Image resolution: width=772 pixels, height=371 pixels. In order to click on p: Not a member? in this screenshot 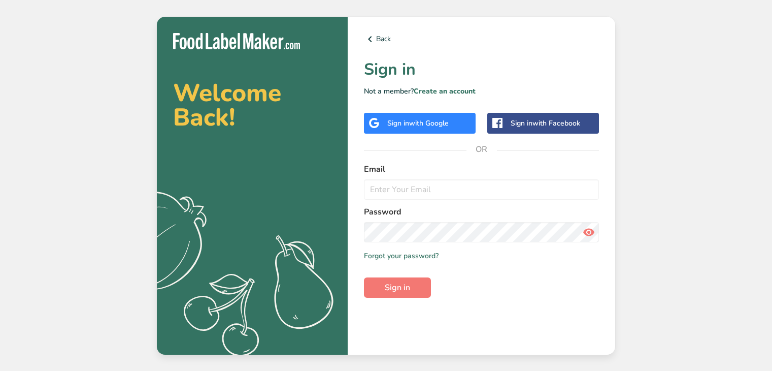, I will do `click(481, 91)`.